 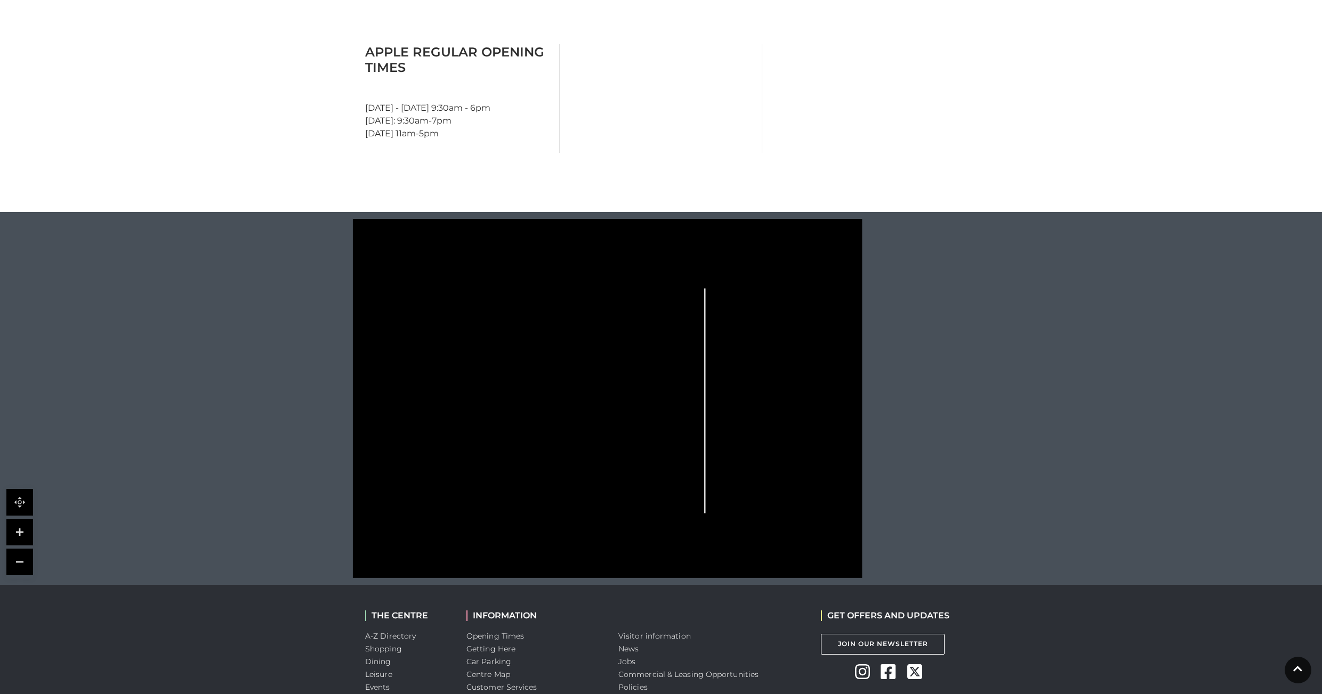 What do you see at coordinates (390, 636) in the screenshot?
I see `a: A-Z Directory` at bounding box center [390, 636].